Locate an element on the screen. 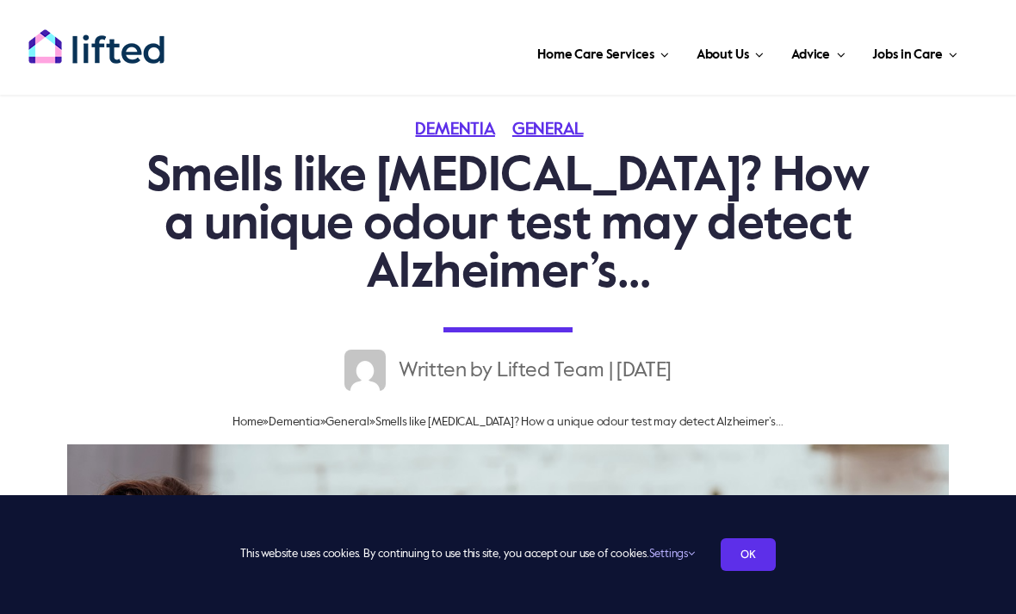 This screenshot has width=1016, height=614. a: About Us is located at coordinates (730, 52).